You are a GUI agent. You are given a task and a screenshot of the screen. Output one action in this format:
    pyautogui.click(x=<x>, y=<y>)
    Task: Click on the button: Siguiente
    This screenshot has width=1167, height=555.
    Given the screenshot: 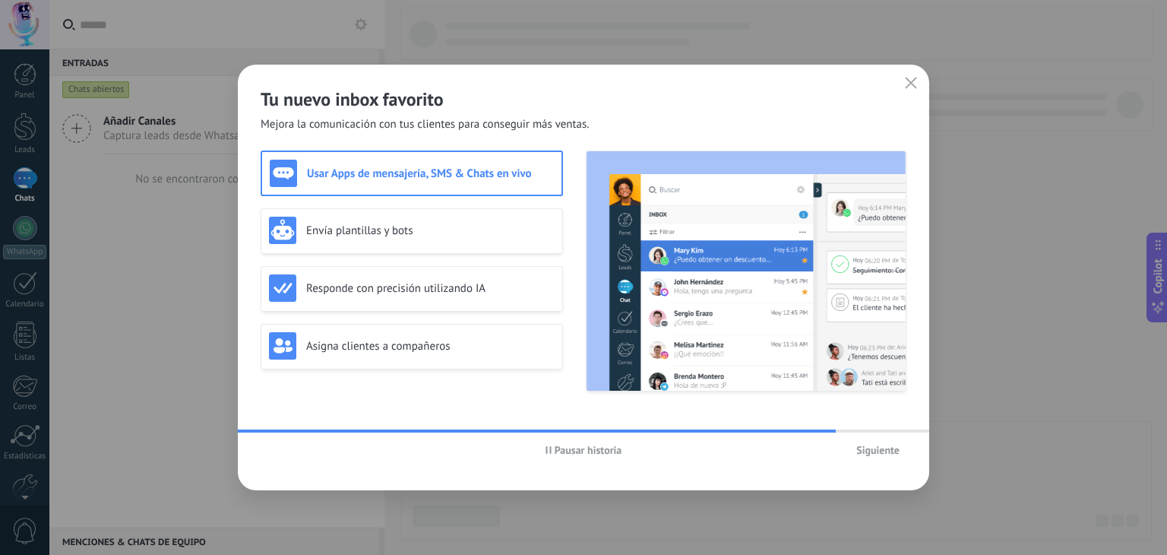 What is the action you would take?
    pyautogui.click(x=878, y=450)
    